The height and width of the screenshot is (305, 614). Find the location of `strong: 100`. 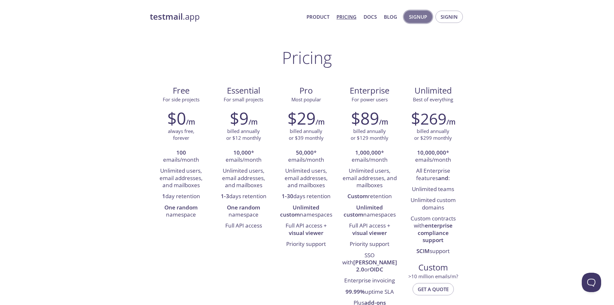

strong: 100 is located at coordinates (181, 152).